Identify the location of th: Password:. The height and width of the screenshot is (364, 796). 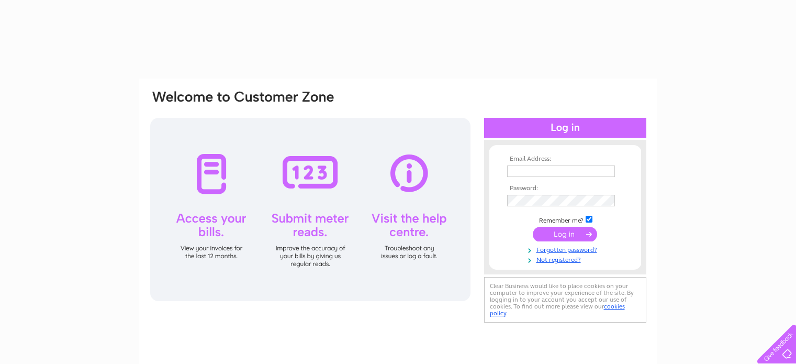
(565, 188).